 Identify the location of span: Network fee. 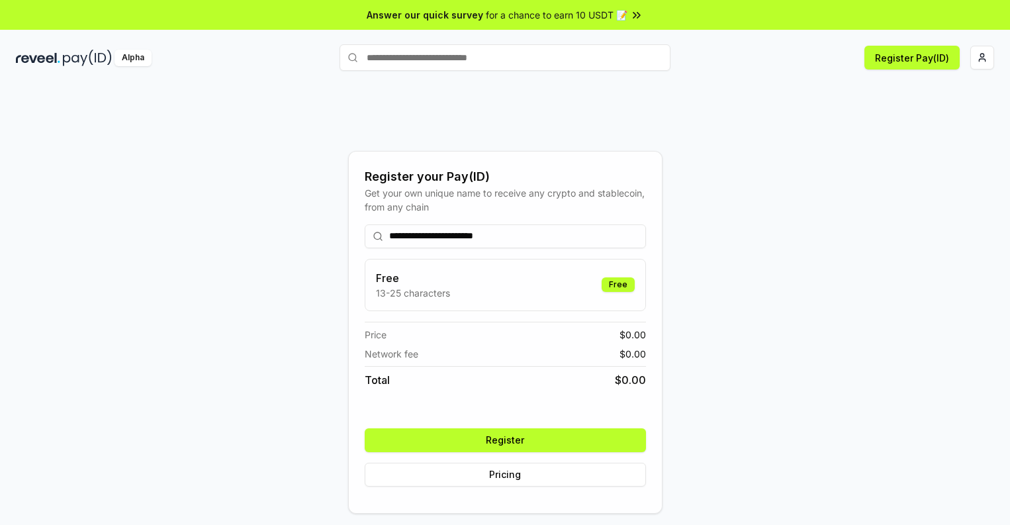
(391, 353).